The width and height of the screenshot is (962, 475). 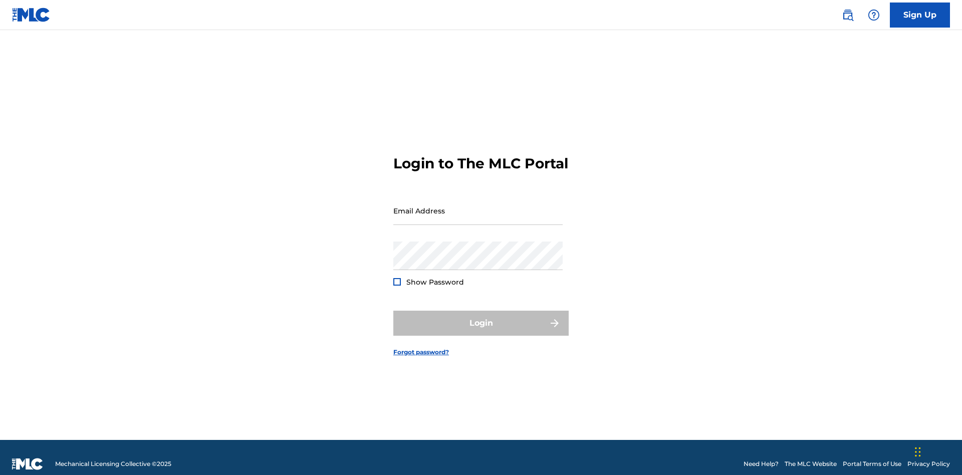 What do you see at coordinates (435, 282) in the screenshot?
I see `span: Show Password` at bounding box center [435, 282].